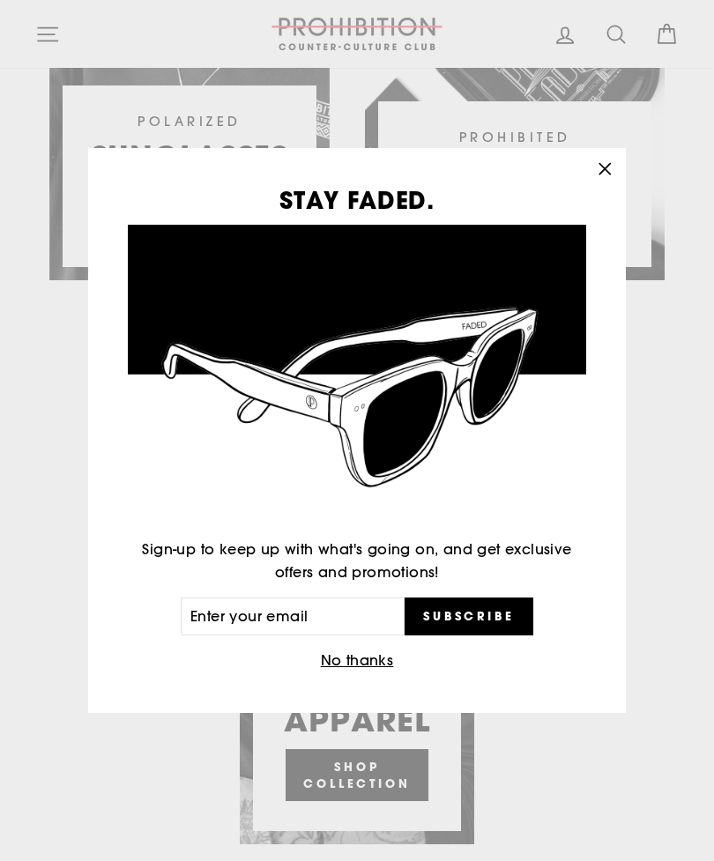  I want to click on button: No thanks, so click(357, 661).